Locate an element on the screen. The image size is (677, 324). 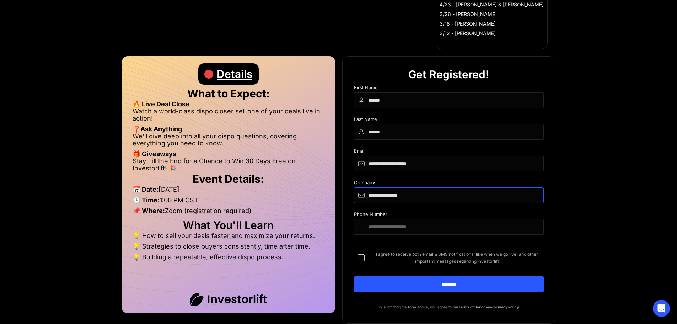
div: Email is located at coordinates (449, 152).